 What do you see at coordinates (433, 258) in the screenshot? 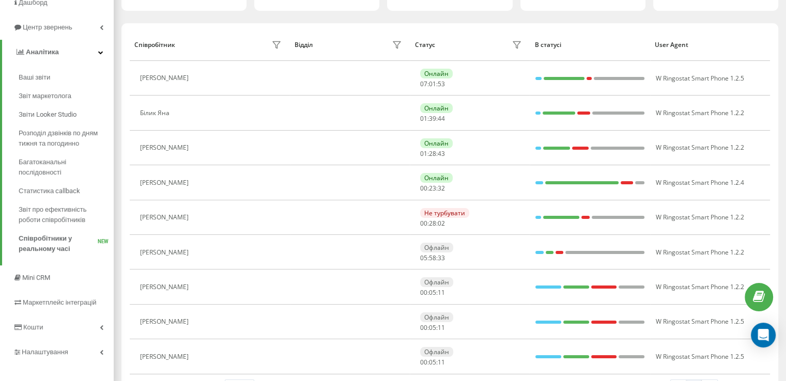
I see `span: 58` at bounding box center [433, 258].